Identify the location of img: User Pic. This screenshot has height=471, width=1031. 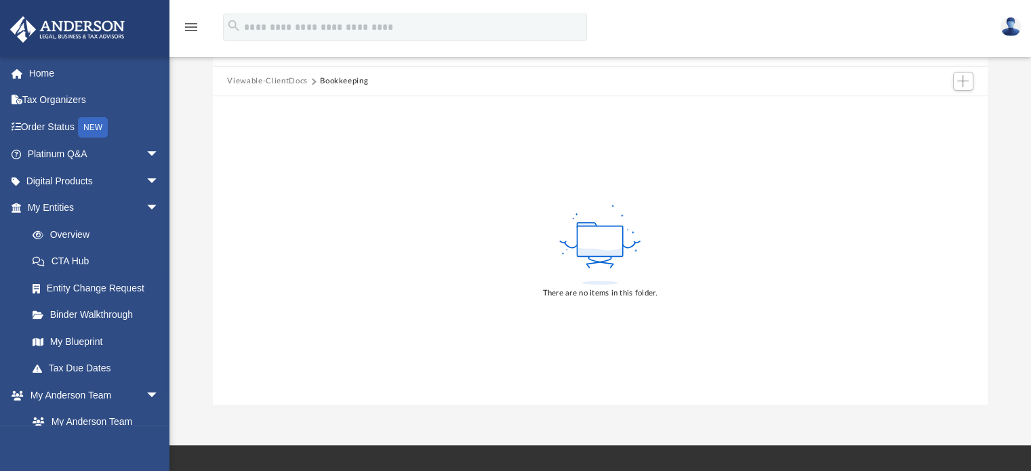
(1011, 26).